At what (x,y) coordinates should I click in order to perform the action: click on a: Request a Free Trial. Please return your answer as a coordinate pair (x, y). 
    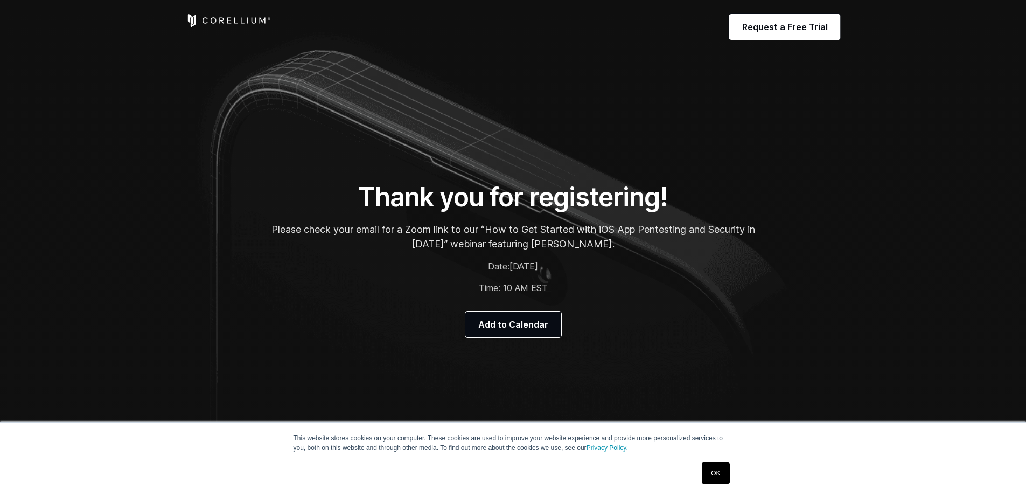
    Looking at the image, I should click on (785, 27).